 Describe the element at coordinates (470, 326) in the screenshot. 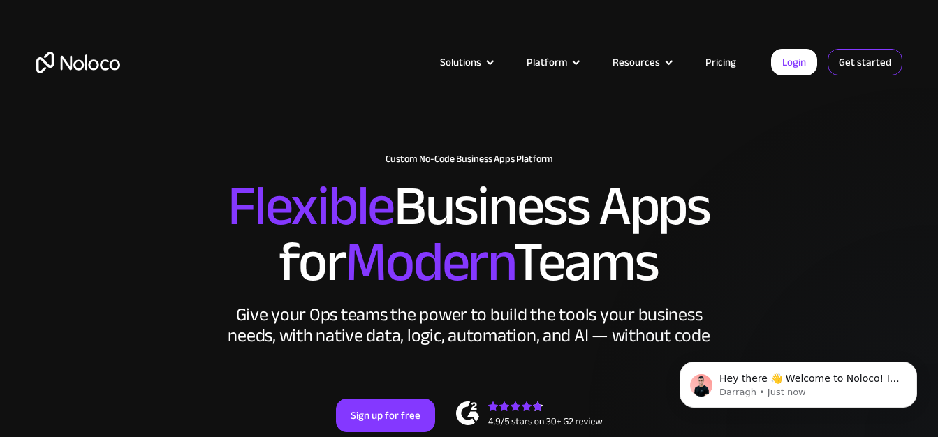

I see `div: Give your Ops teams the power to build the tools your business needs, with native data, logic, au...` at that location.